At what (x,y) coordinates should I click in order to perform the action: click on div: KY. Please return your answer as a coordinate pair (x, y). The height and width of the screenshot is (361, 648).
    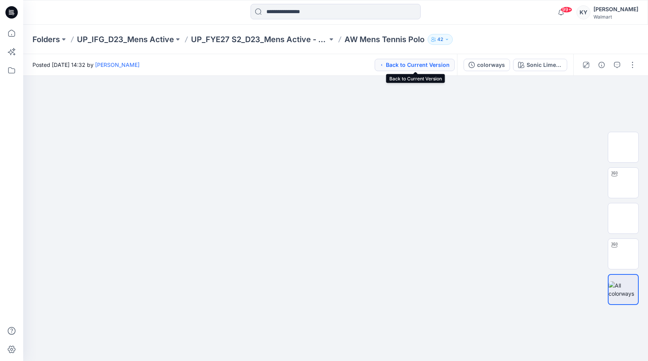
    Looking at the image, I should click on (583, 12).